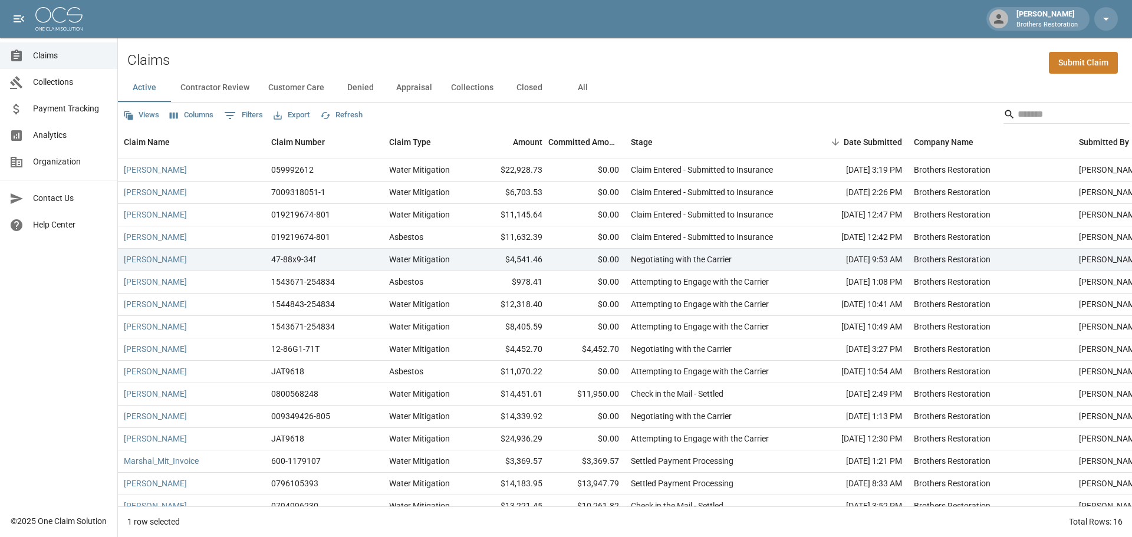 The width and height of the screenshot is (1132, 537). What do you see at coordinates (296, 461) in the screenshot?
I see `div: 600-1179107` at bounding box center [296, 461].